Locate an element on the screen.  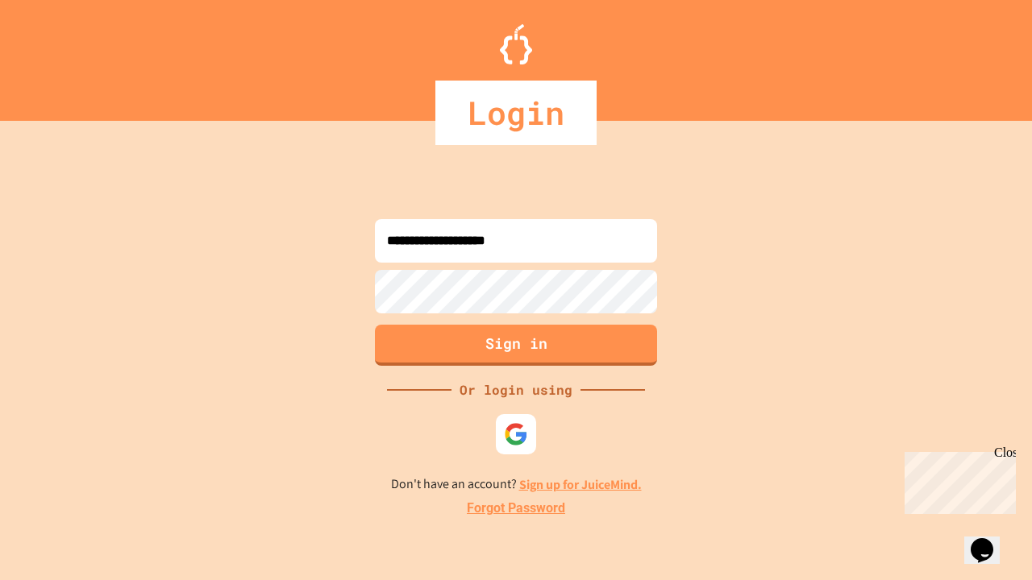
img: Logo.svg is located at coordinates (516, 44).